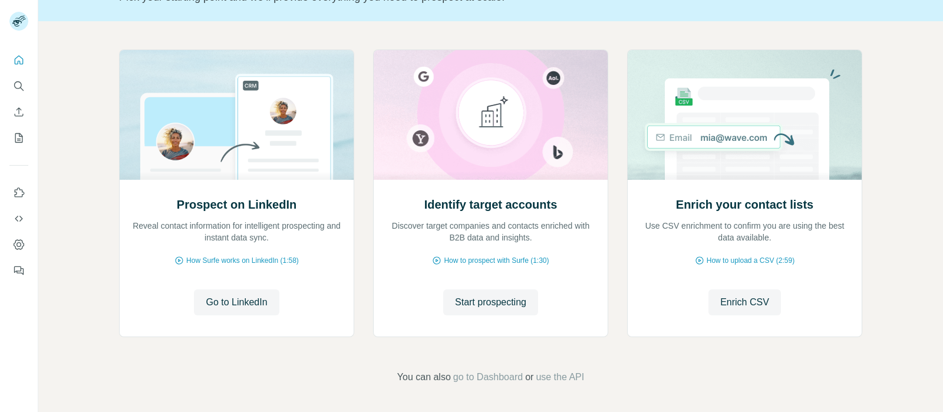  Describe the element at coordinates (744, 232) in the screenshot. I see `p: Use CSV enrichment to confirm you are using the best data available.` at that location.